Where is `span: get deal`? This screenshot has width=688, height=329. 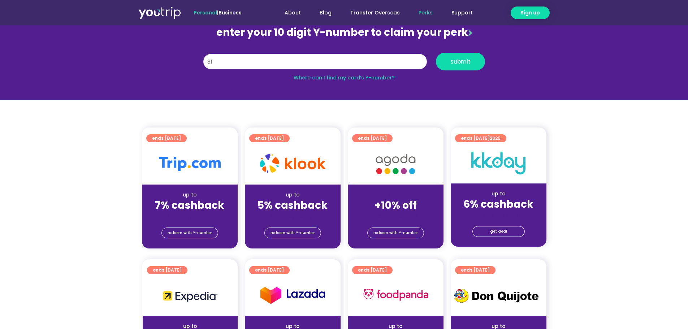 span: get deal is located at coordinates (498, 231).